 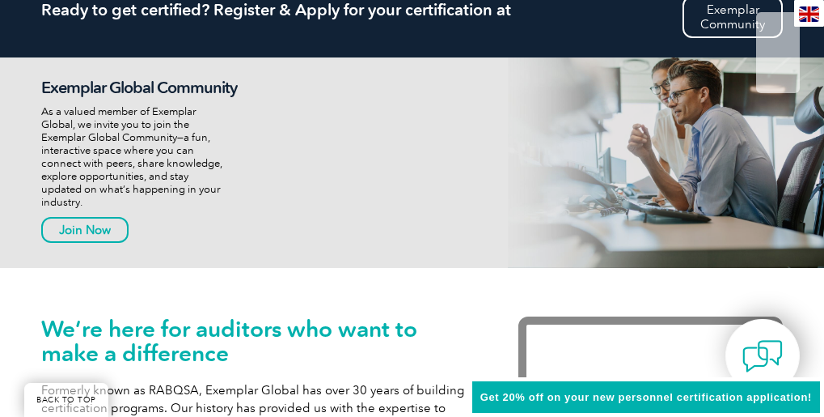 I want to click on h2: Exemplar Global Community, so click(x=148, y=87).